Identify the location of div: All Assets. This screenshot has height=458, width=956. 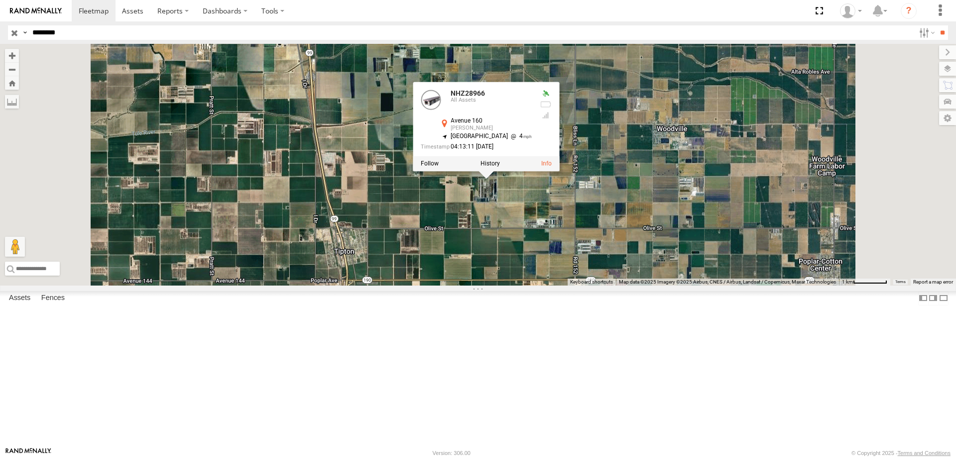
(491, 101).